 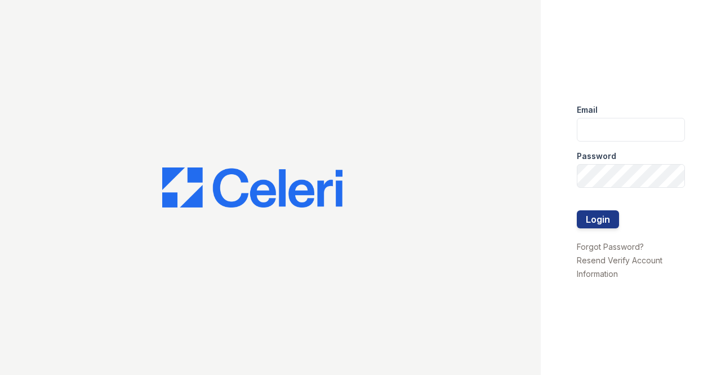 I want to click on label: Password, so click(x=597, y=156).